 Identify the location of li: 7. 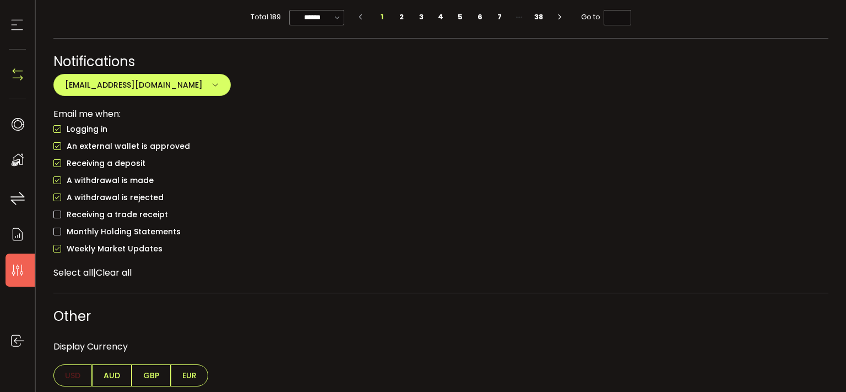
(499, 17).